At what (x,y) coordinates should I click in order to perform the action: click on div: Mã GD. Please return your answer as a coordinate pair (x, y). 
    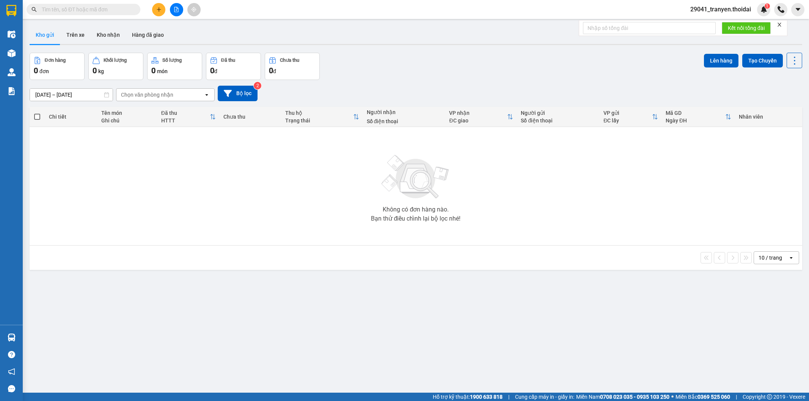
    Looking at the image, I should click on (695, 113).